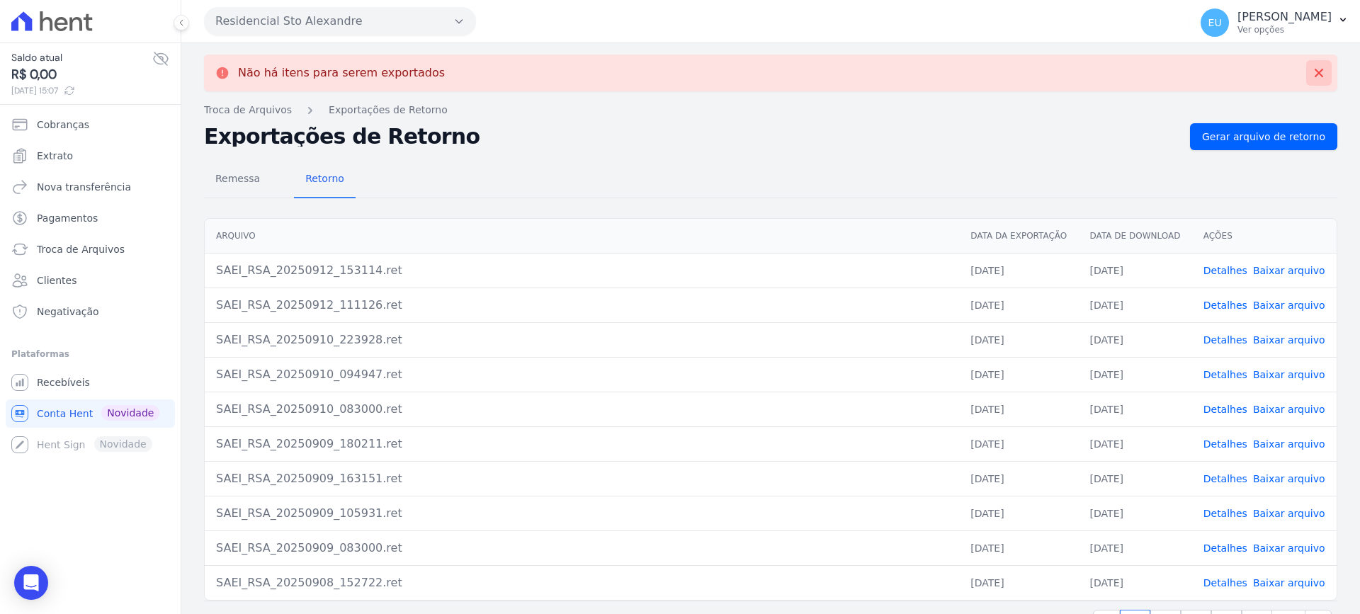 This screenshot has height=614, width=1360. What do you see at coordinates (64, 414) in the screenshot?
I see `span: Conta Hent` at bounding box center [64, 414].